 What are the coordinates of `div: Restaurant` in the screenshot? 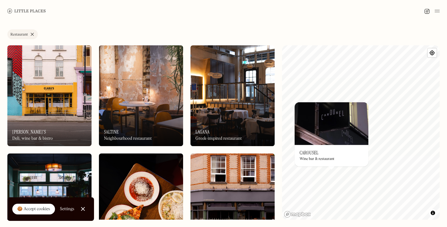 It's located at (19, 35).